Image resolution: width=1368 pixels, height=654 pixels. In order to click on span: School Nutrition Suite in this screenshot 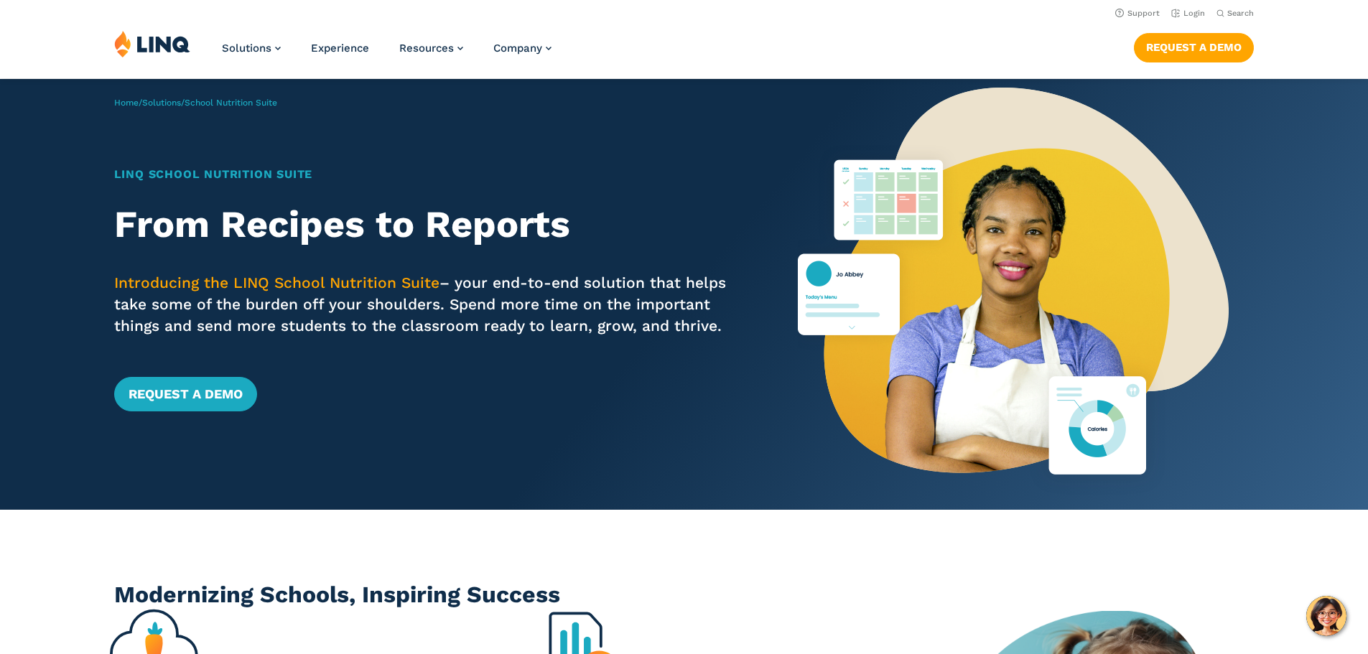, I will do `click(231, 103)`.